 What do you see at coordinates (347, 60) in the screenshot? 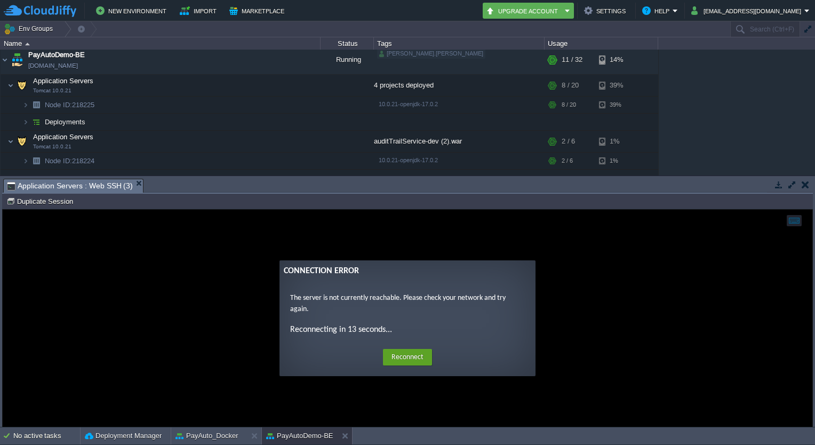
I see `div: Running` at bounding box center [347, 60].